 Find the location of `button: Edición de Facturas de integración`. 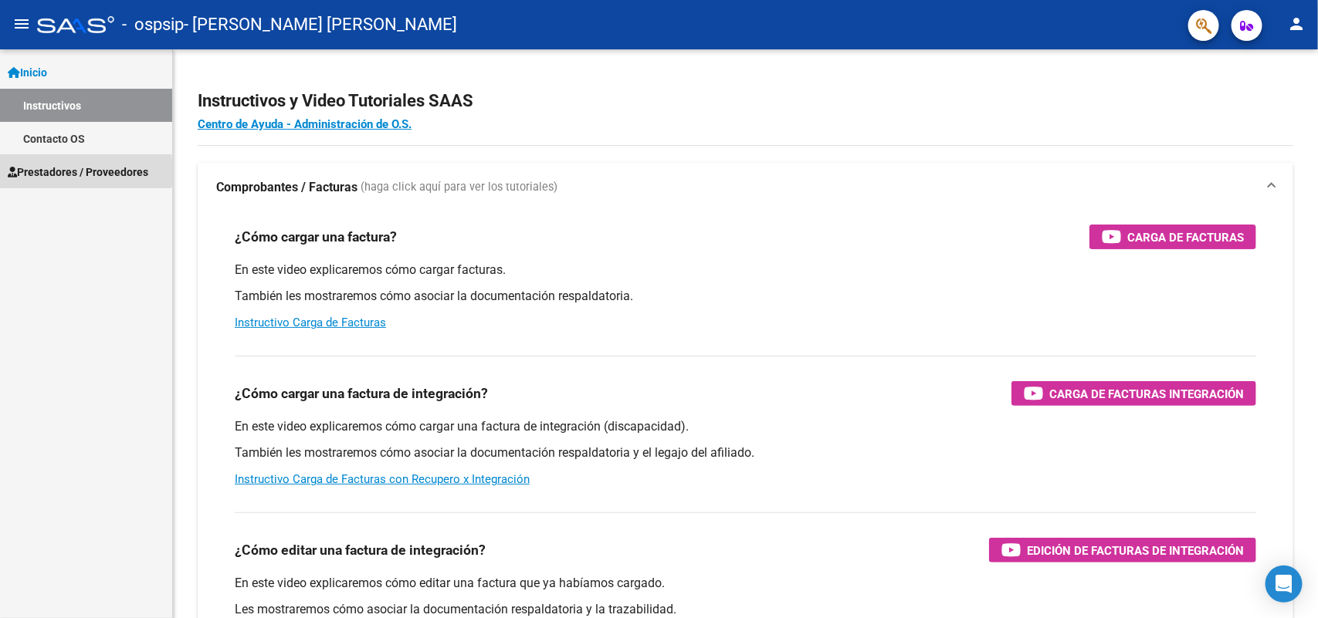

button: Edición de Facturas de integración is located at coordinates (1122, 550).